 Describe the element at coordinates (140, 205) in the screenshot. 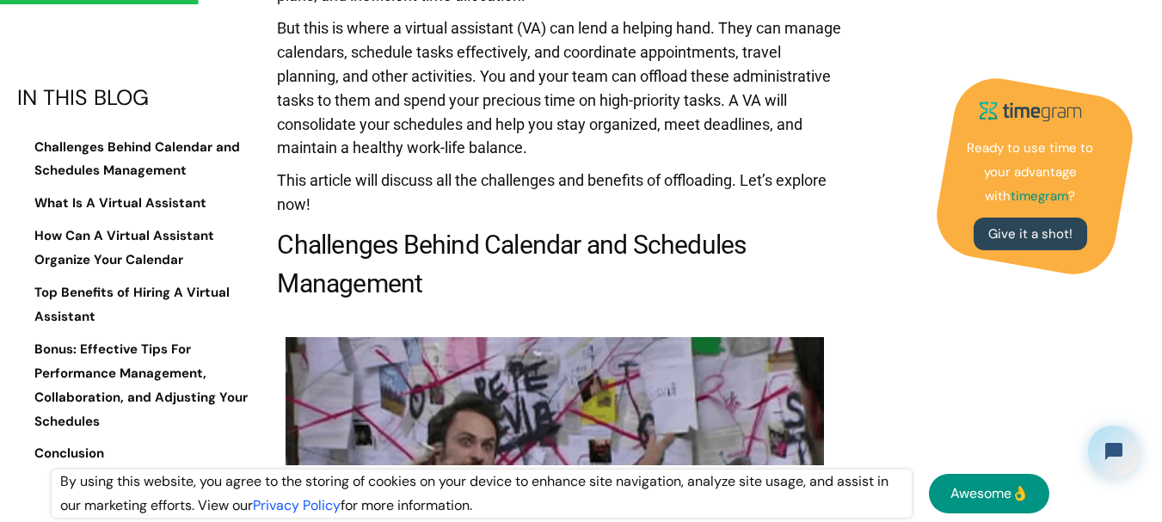

I see `a: What Is A Virtual Assistant` at that location.